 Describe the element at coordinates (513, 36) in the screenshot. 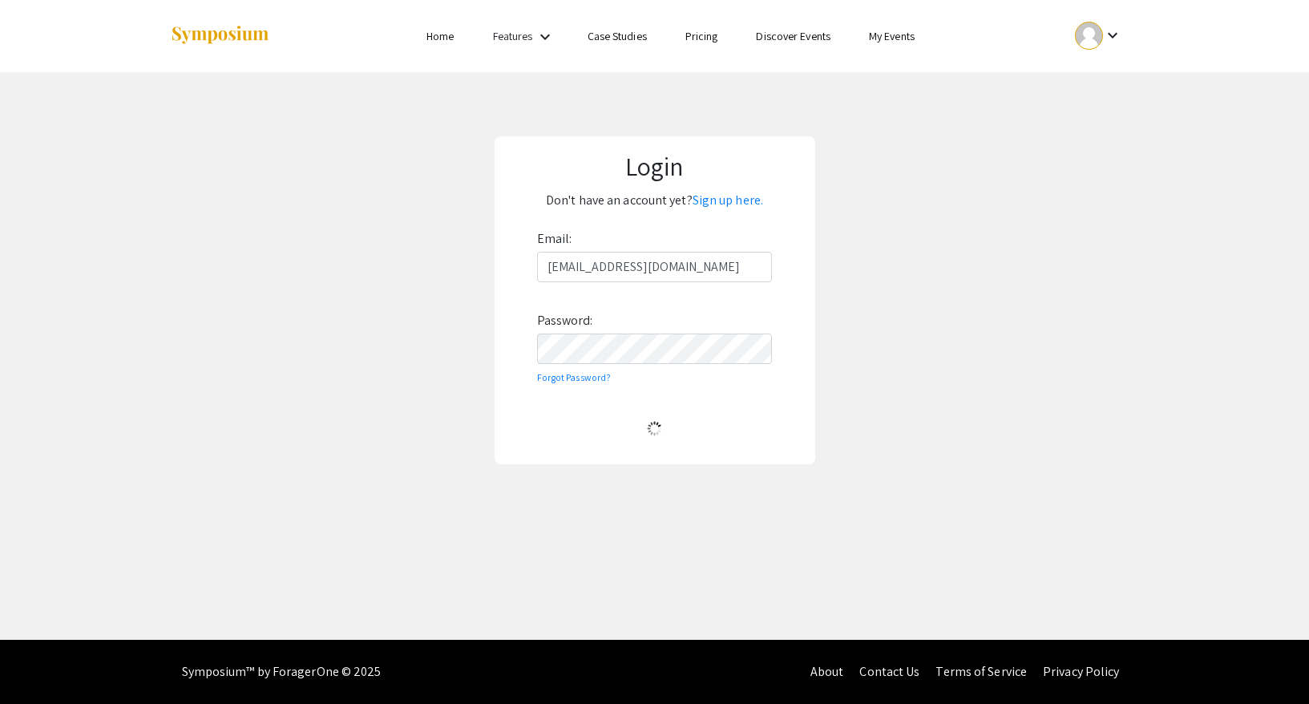

I see `a: Features` at that location.